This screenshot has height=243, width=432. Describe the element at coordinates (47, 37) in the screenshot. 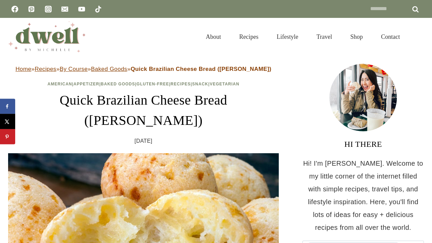

I see `img: DWELL by michelle` at that location.